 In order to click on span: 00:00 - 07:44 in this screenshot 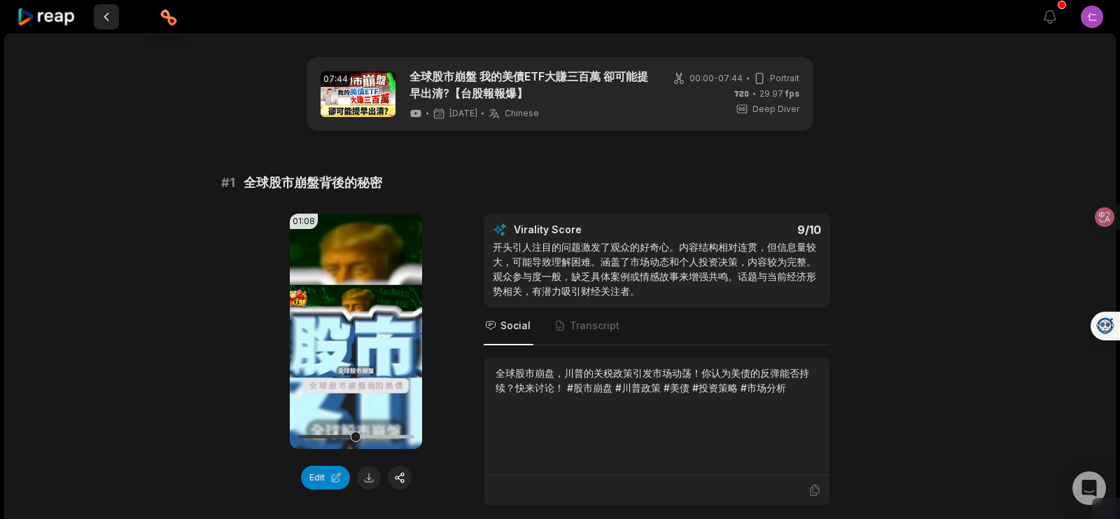, I will do `click(716, 78)`.